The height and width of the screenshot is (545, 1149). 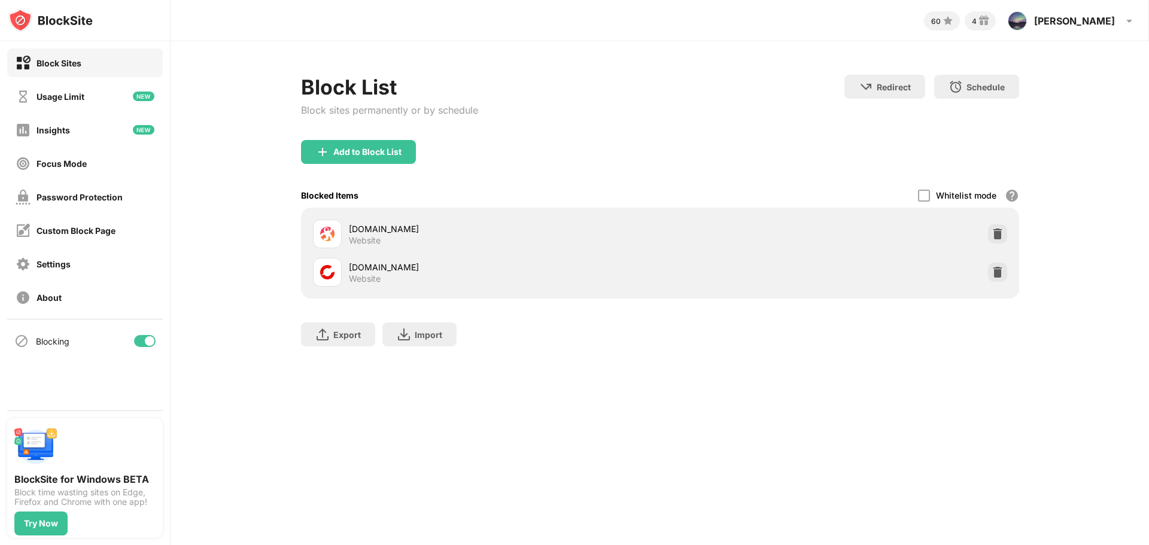 I want to click on div: Import, so click(x=428, y=334).